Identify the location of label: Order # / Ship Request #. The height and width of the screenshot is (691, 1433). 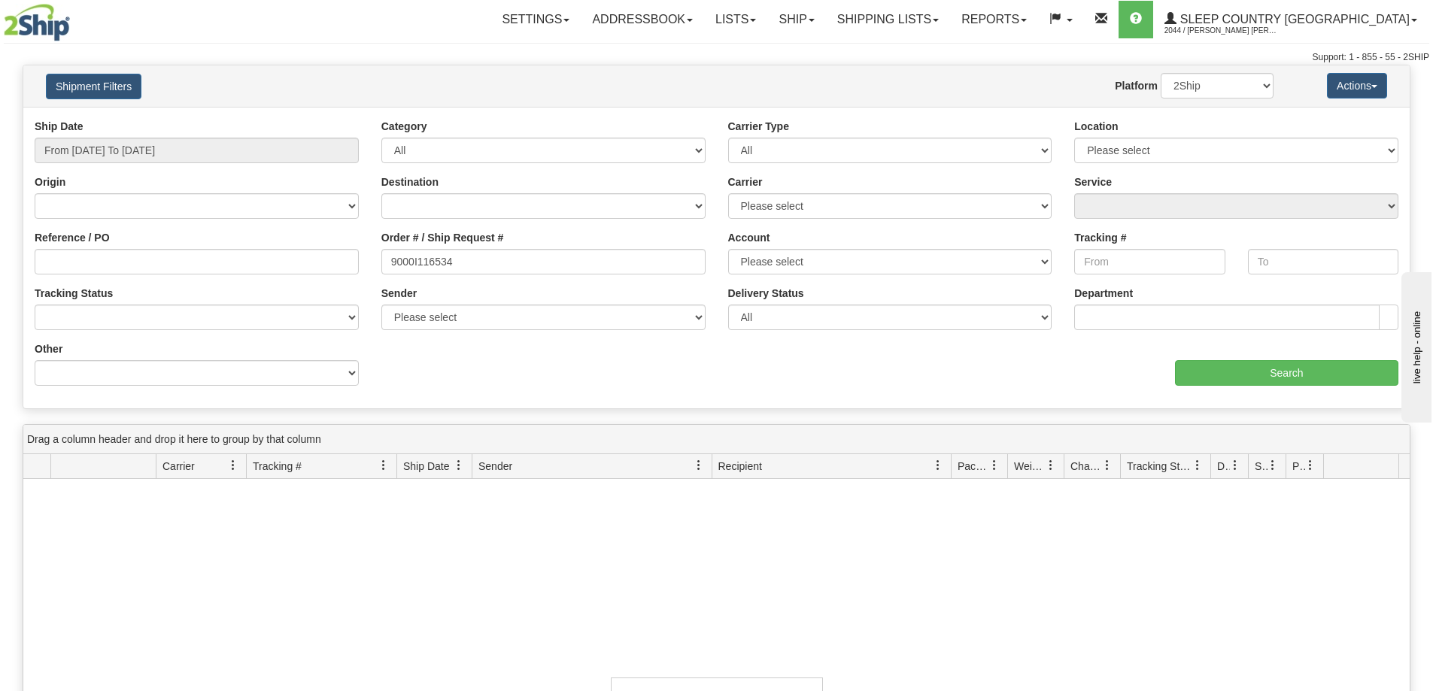
(442, 238).